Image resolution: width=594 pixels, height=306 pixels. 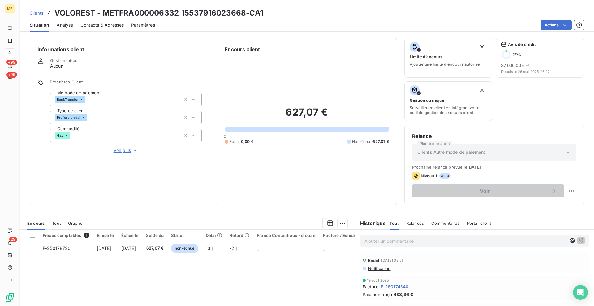 What do you see at coordinates (66, 235) in the screenshot?
I see `div: Pièces comptables` at bounding box center [66, 235].